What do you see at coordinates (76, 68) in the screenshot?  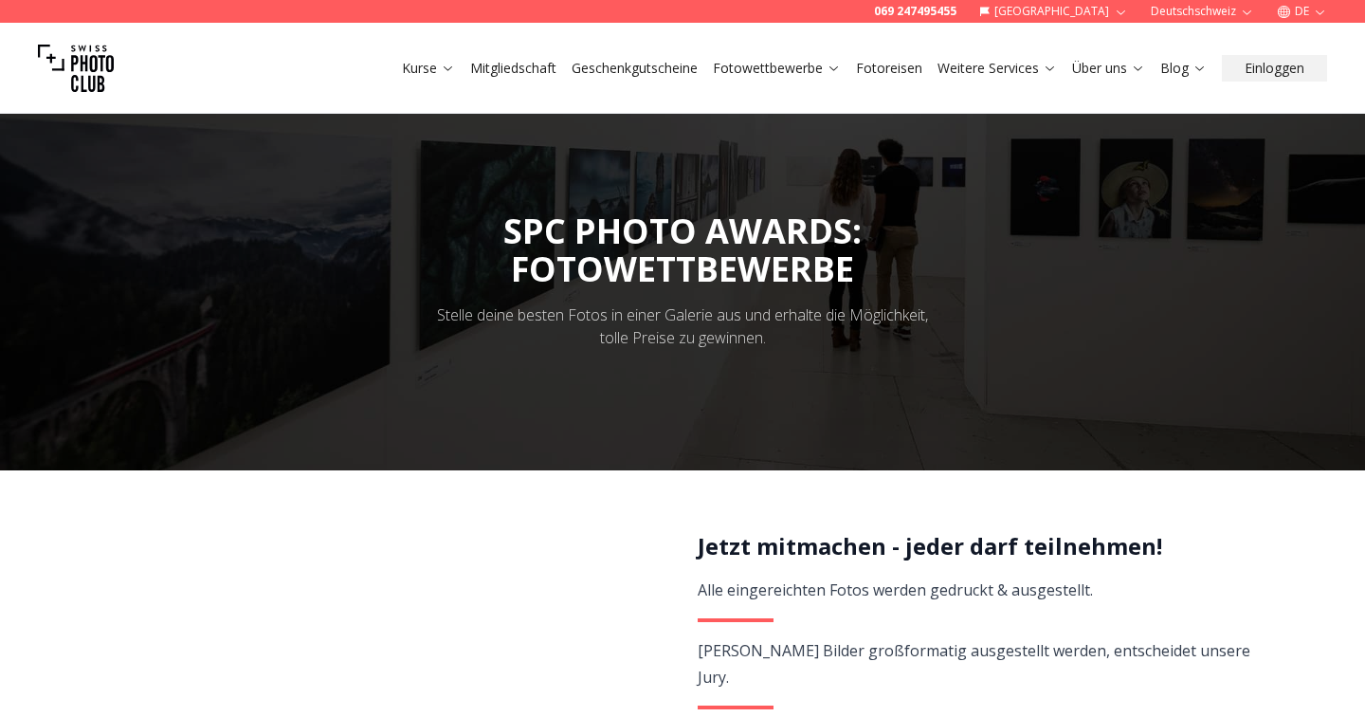 I see `img: Swiss photo club` at bounding box center [76, 68].